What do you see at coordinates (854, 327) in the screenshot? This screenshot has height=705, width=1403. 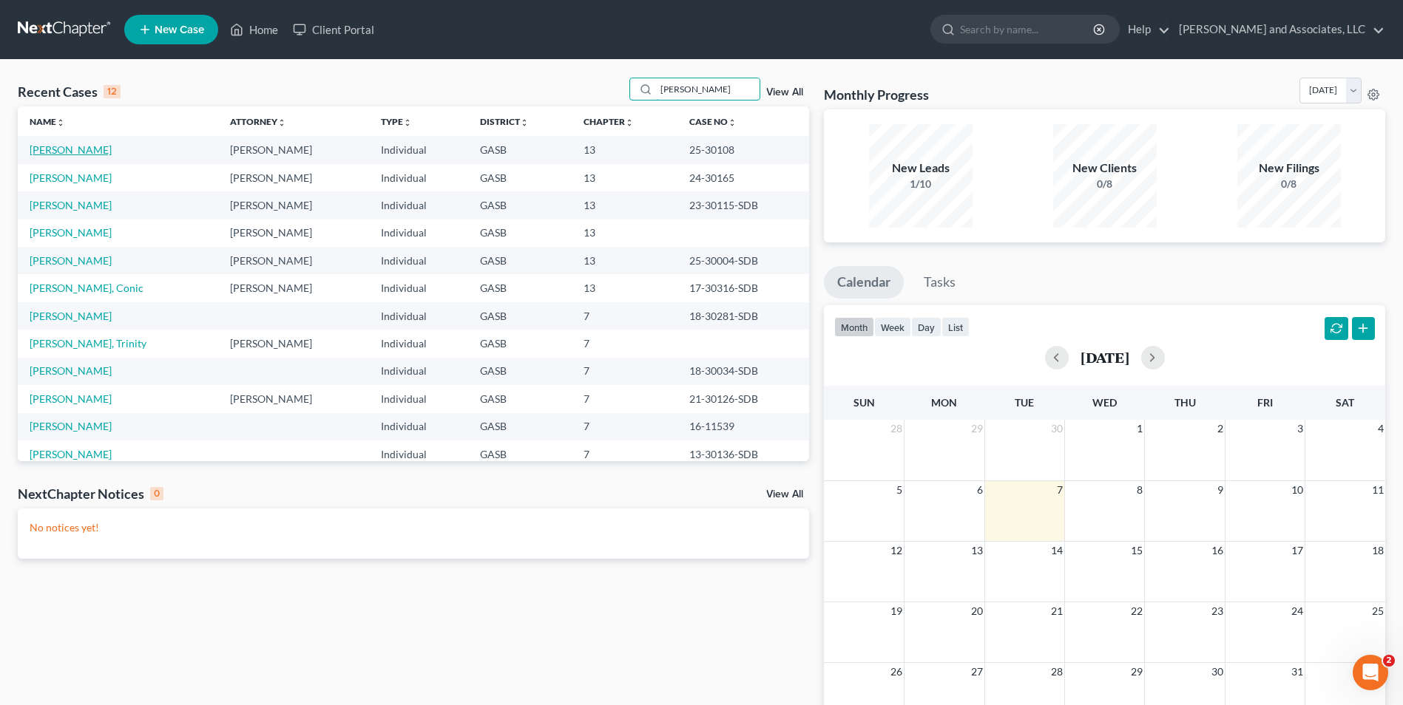 I see `button: month` at bounding box center [854, 327].